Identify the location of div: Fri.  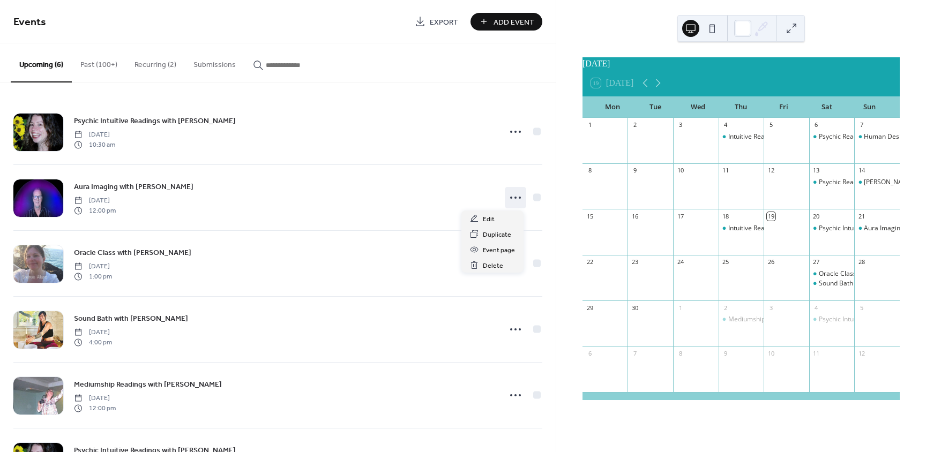
(784, 107).